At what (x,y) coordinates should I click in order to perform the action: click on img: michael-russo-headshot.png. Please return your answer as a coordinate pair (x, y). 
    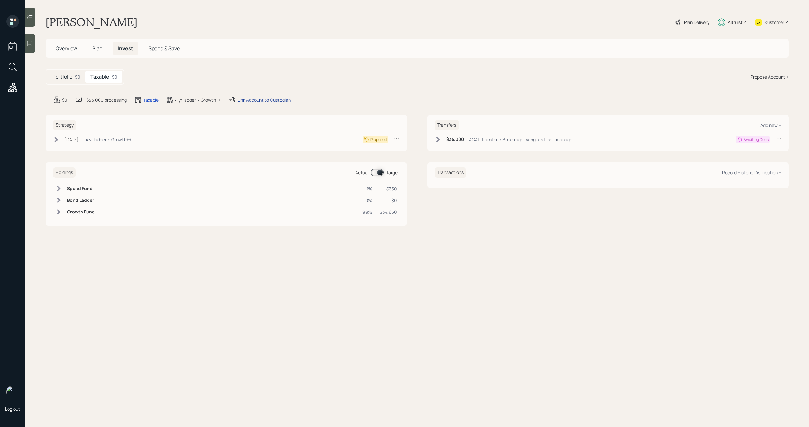
    Looking at the image, I should click on (13, 392).